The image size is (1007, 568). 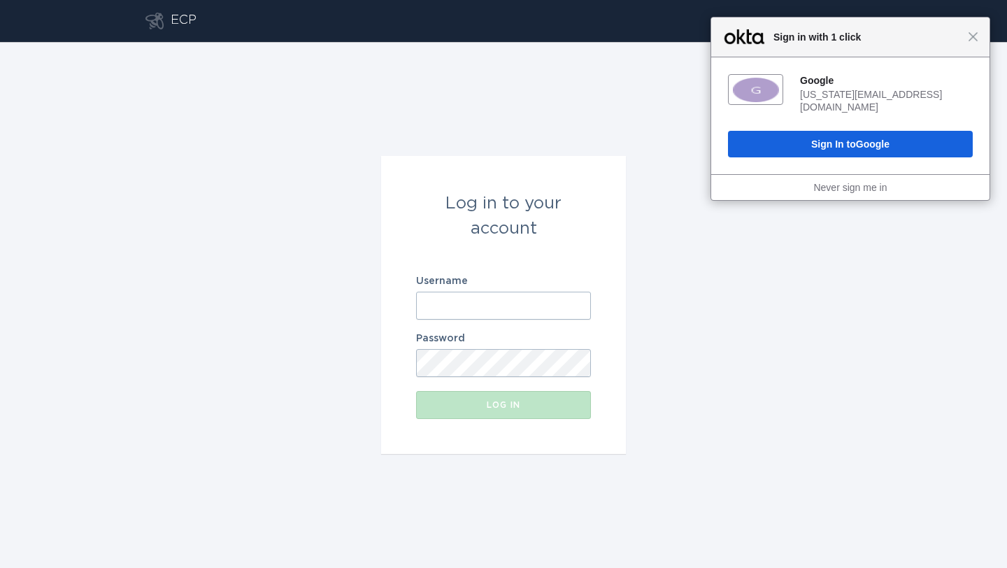 I want to click on span: Close, so click(x=973, y=36).